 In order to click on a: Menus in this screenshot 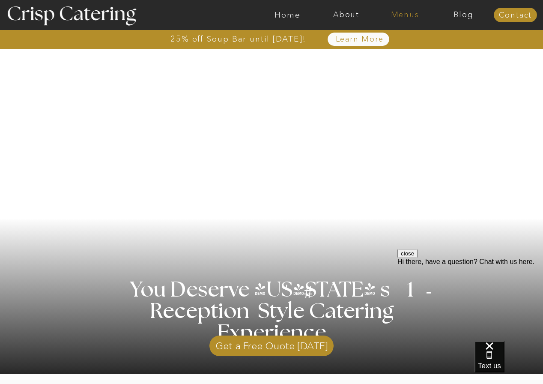, I will do `click(405, 15)`.